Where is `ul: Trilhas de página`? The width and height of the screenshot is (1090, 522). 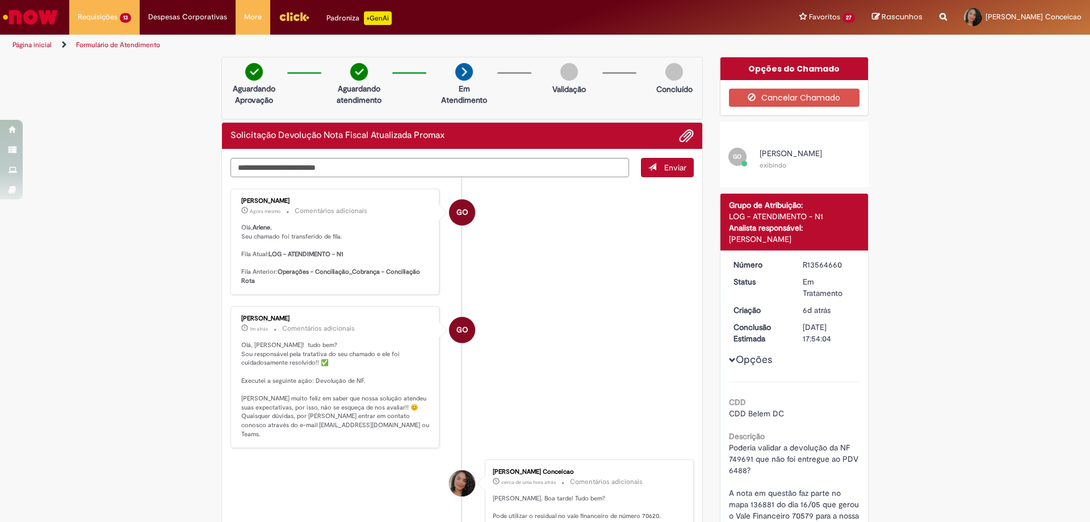 ul: Trilhas de página is located at coordinates (363, 45).